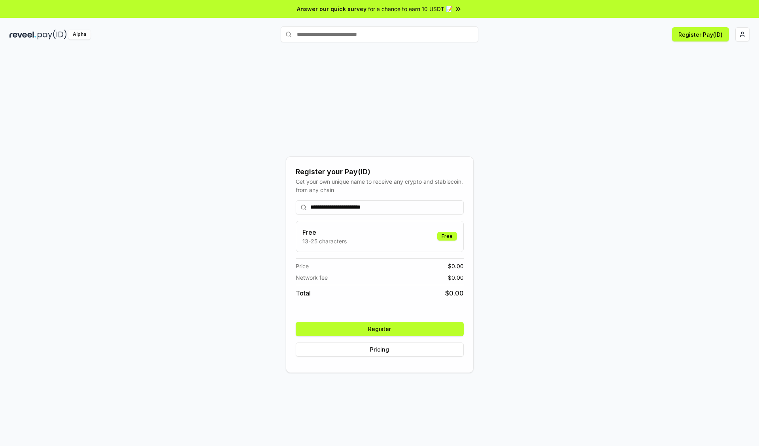 This screenshot has width=759, height=446. What do you see at coordinates (700, 34) in the screenshot?
I see `button: Register Pay(ID)` at bounding box center [700, 34].